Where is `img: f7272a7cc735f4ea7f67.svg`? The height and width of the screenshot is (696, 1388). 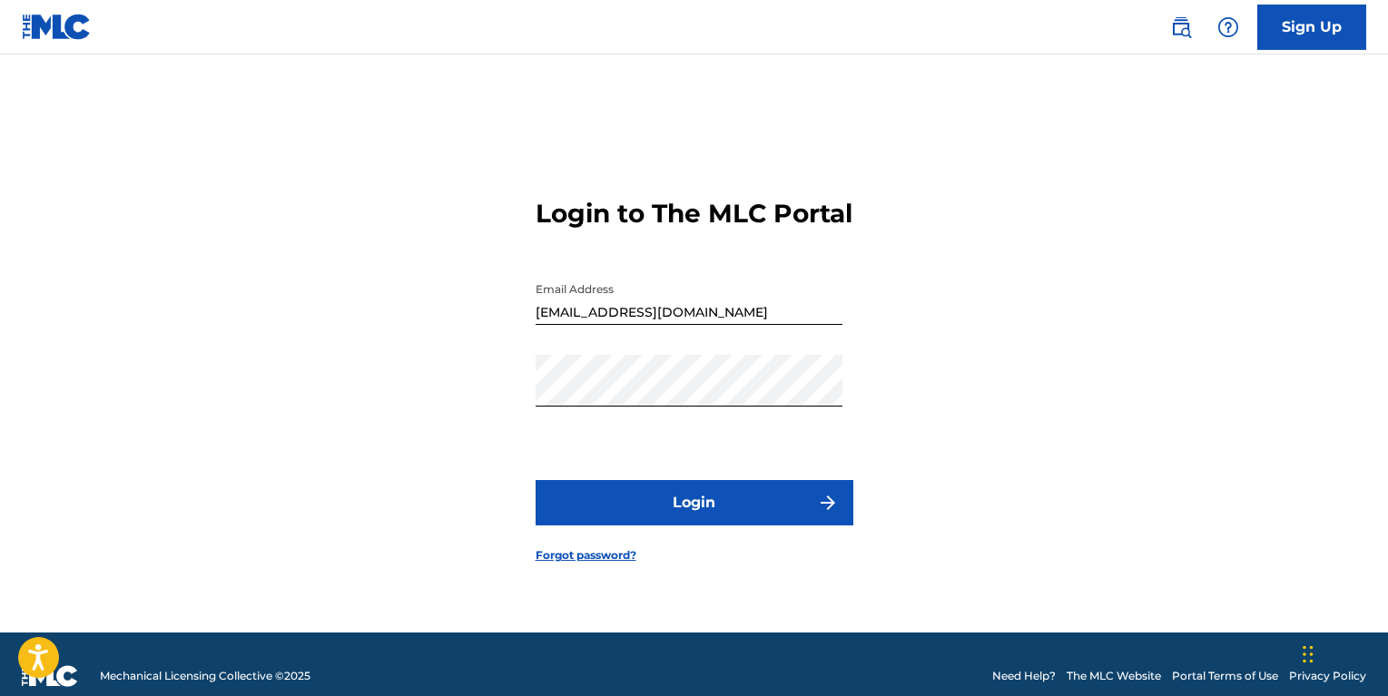 img: f7272a7cc735f4ea7f67.svg is located at coordinates (828, 503).